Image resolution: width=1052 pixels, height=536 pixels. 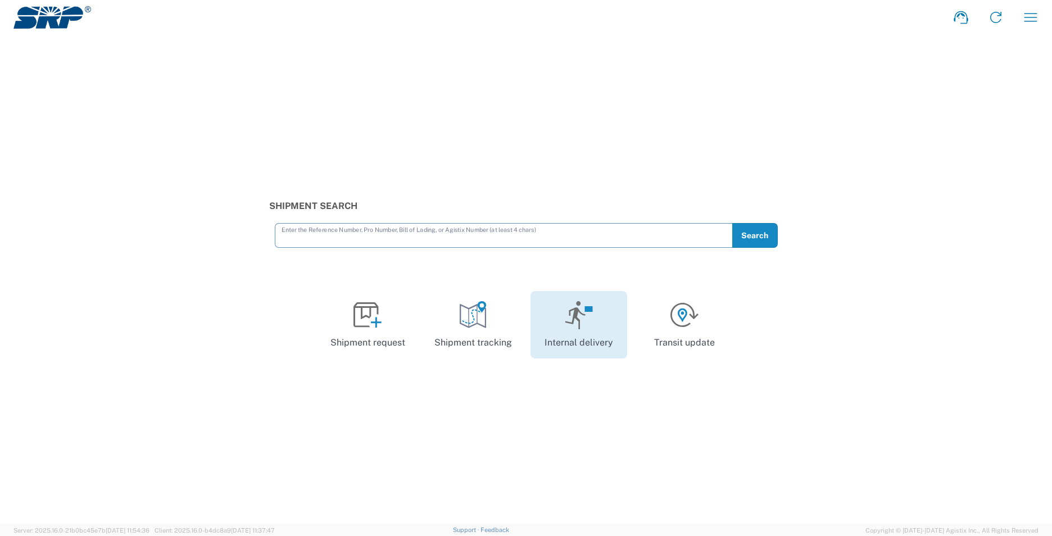 I want to click on span: Client: 2025.16.0-b4dc8a9, so click(x=215, y=530).